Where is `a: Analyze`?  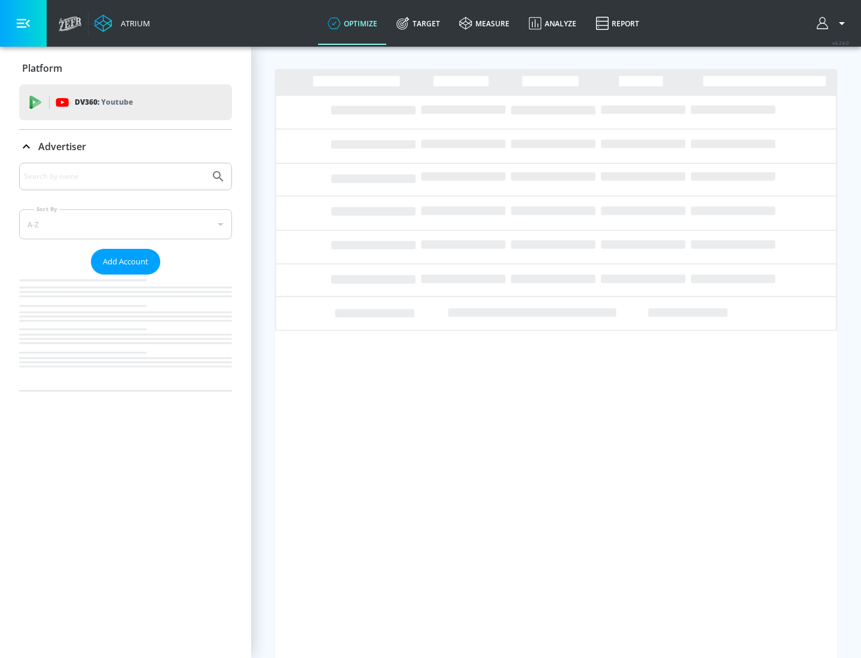
a: Analyze is located at coordinates (552, 23).